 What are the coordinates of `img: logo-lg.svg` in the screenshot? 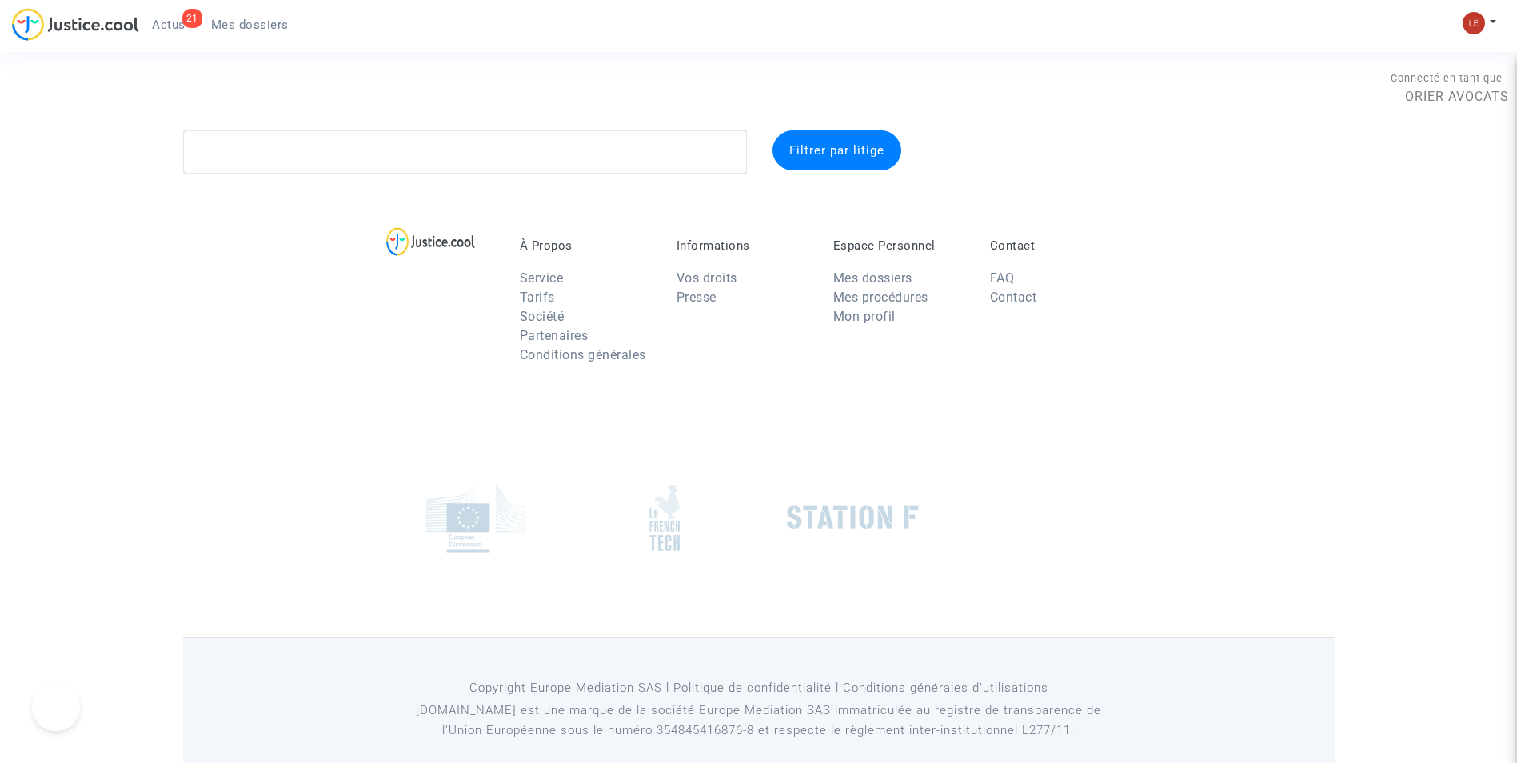 It's located at (430, 242).